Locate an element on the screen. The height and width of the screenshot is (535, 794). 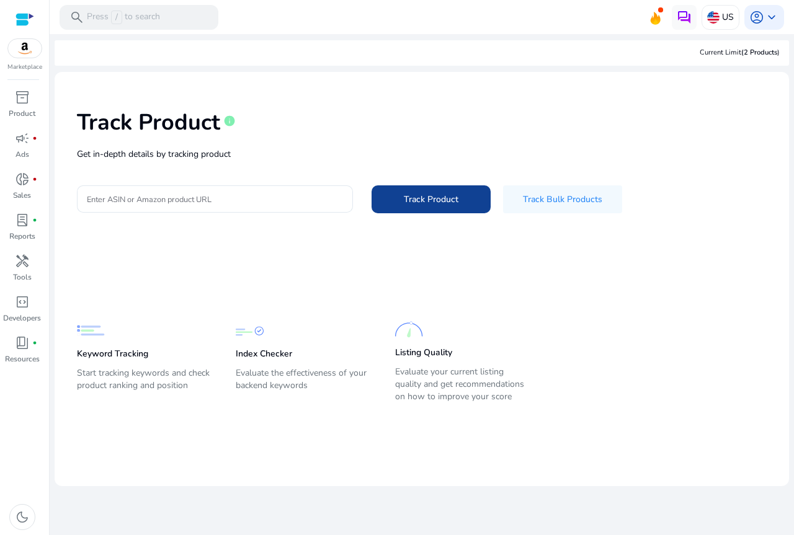
button: Track Product is located at coordinates (431, 199).